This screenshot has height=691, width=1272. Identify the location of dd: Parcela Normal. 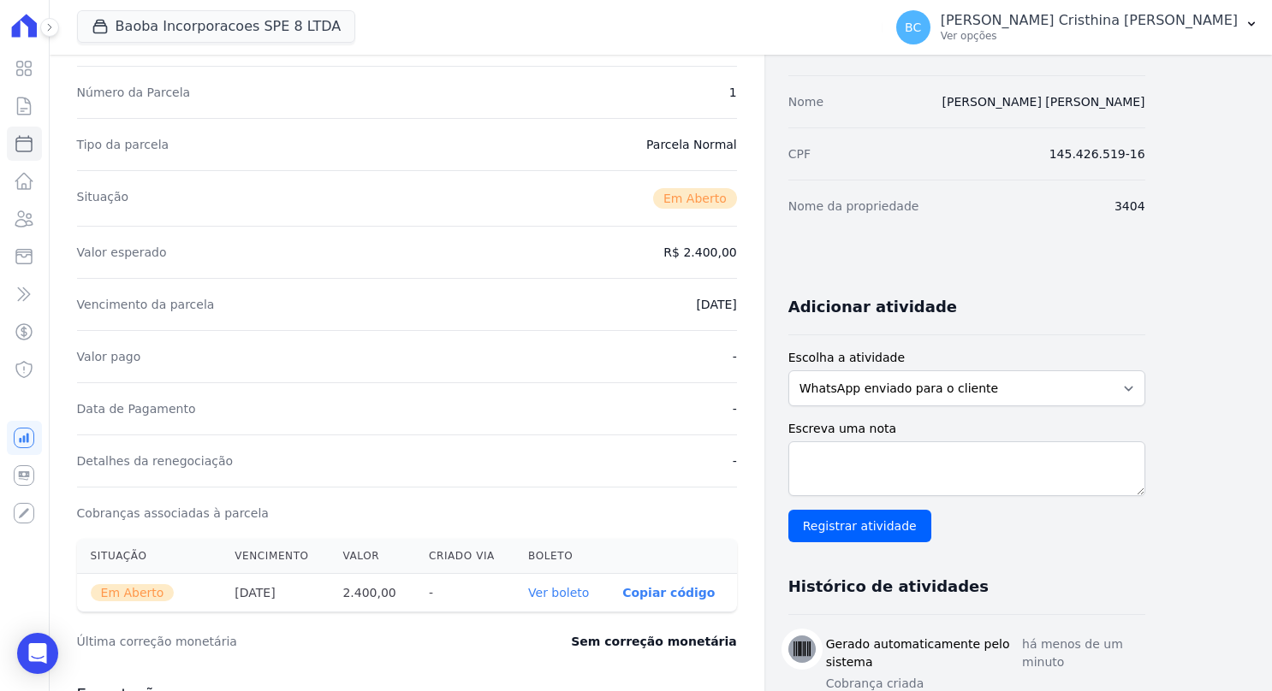
(691, 145).